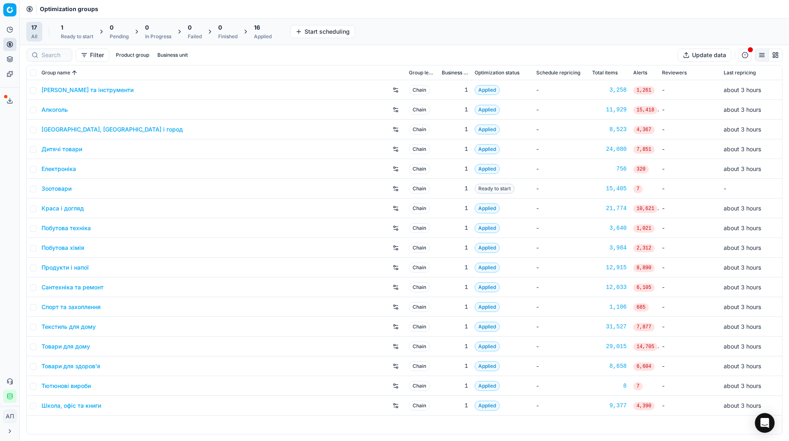 The height and width of the screenshot is (441, 789). I want to click on a: Алкоголь, so click(55, 110).